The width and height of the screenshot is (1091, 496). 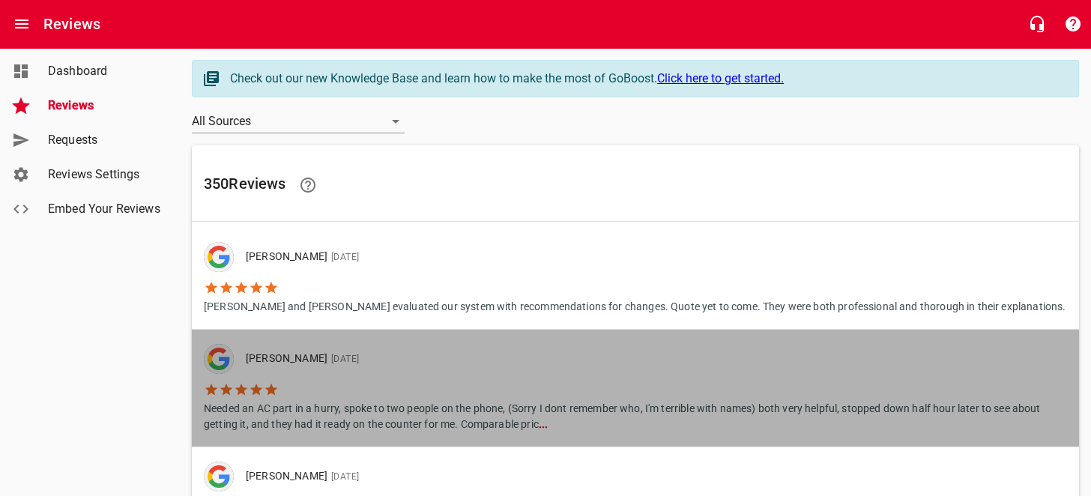 I want to click on button: Live Chat, so click(x=1037, y=24).